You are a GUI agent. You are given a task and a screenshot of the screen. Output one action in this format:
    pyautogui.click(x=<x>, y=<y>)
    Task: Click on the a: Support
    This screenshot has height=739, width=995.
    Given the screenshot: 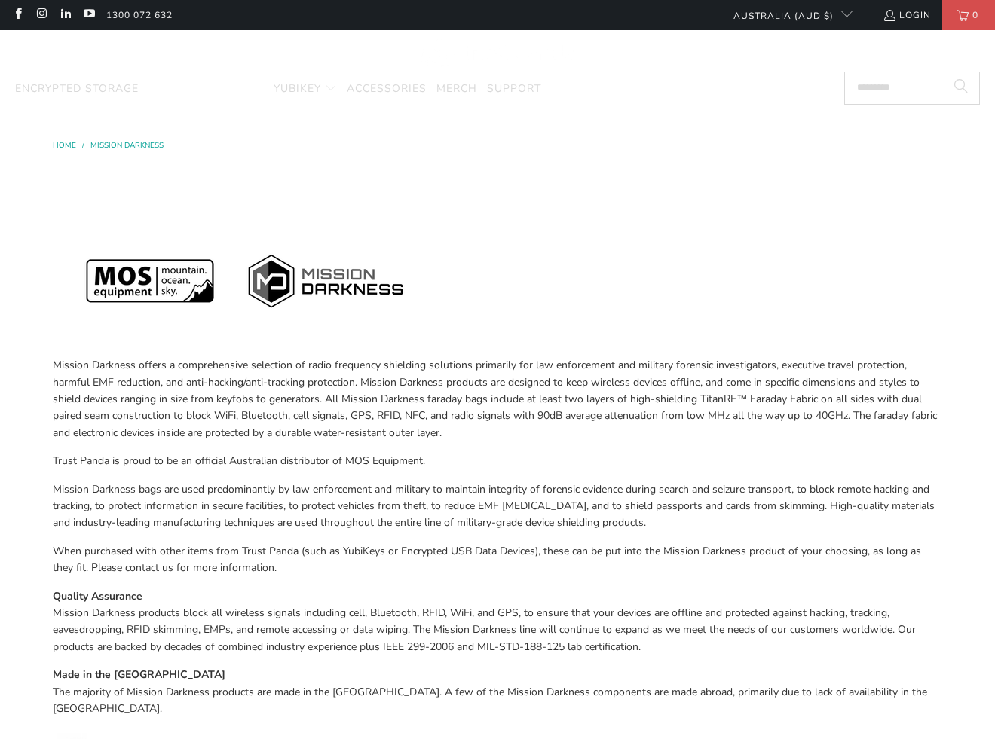 What is the action you would take?
    pyautogui.click(x=514, y=89)
    